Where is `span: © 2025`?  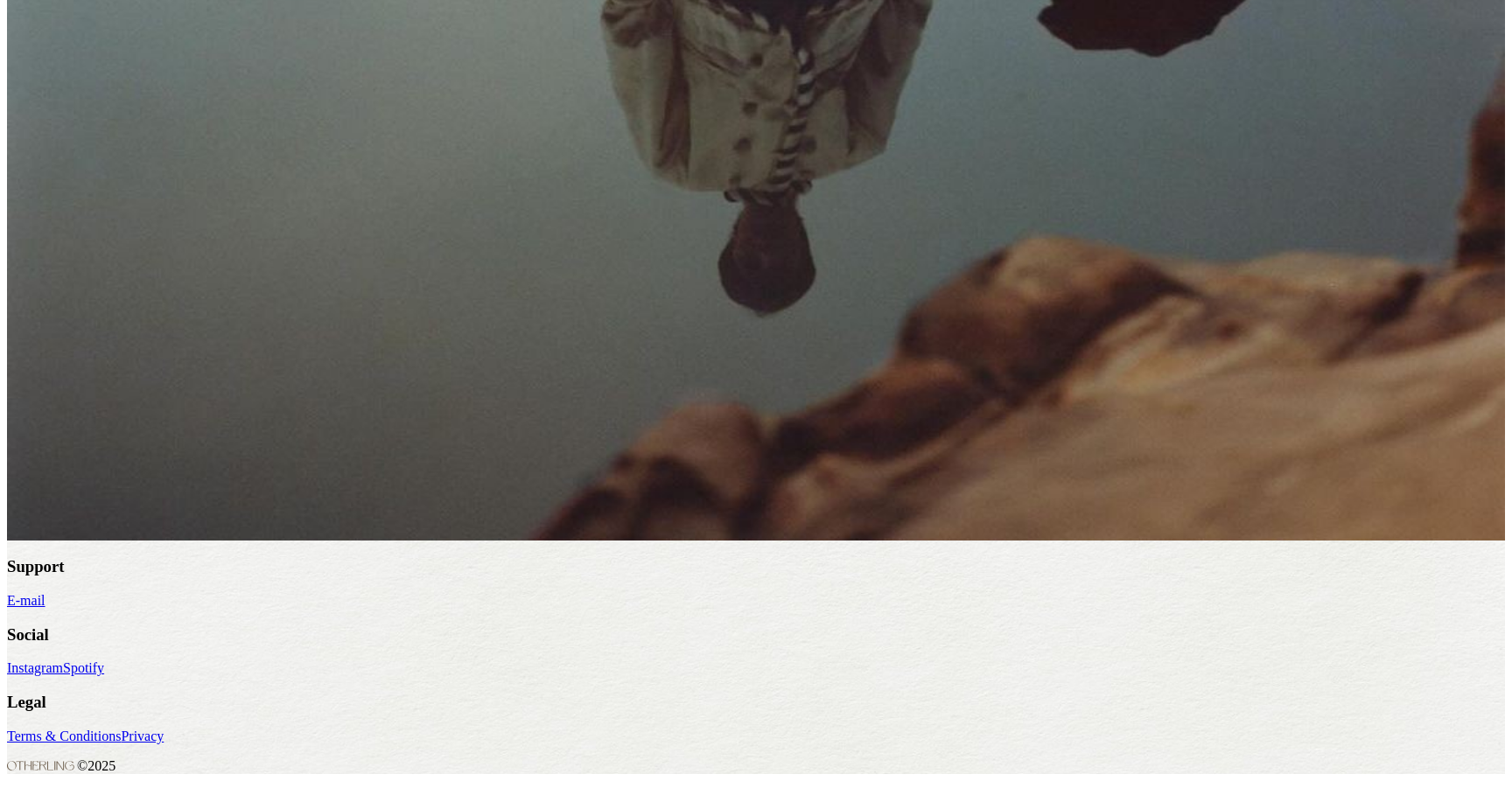 span: © 2025 is located at coordinates (61, 765).